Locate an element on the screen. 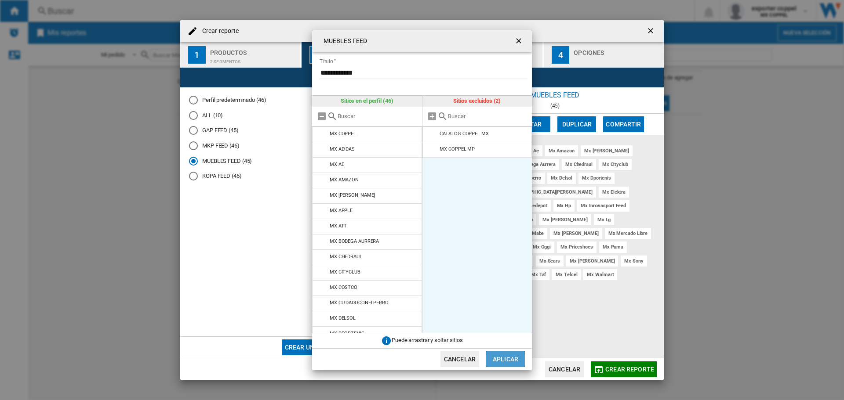 This screenshot has width=844, height=400. div: MX COSTCO is located at coordinates (343, 287).